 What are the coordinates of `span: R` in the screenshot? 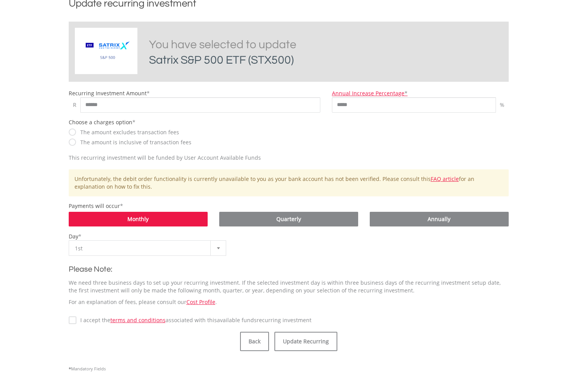 It's located at (74, 105).